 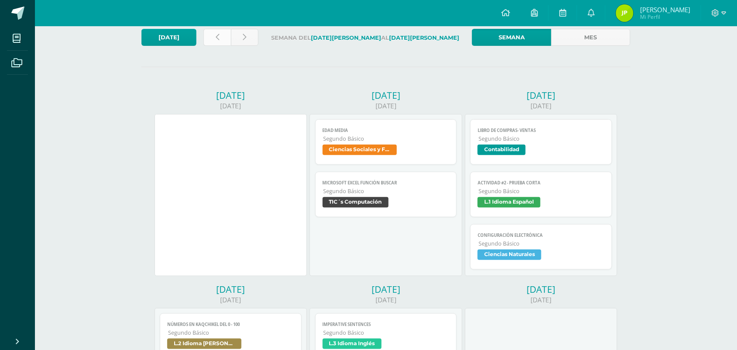 What do you see at coordinates (502, 150) in the screenshot?
I see `span: Contabilidad` at bounding box center [502, 150].